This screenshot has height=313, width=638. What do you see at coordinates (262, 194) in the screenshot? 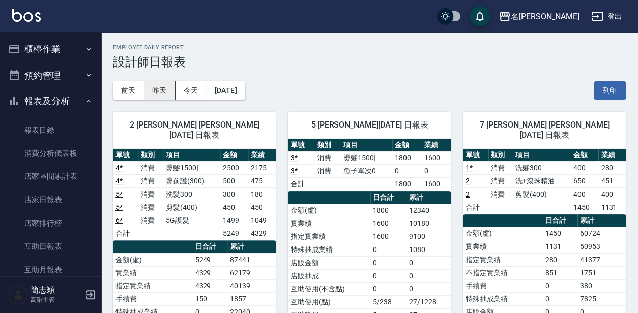
I see `td: 180` at bounding box center [262, 194].